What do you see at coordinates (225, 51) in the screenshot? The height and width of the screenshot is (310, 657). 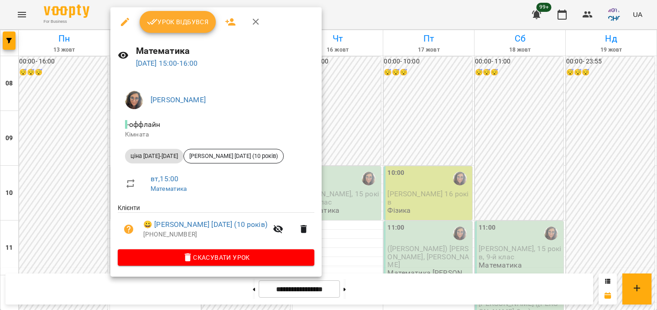 I see `h6: Математика` at bounding box center [225, 51].